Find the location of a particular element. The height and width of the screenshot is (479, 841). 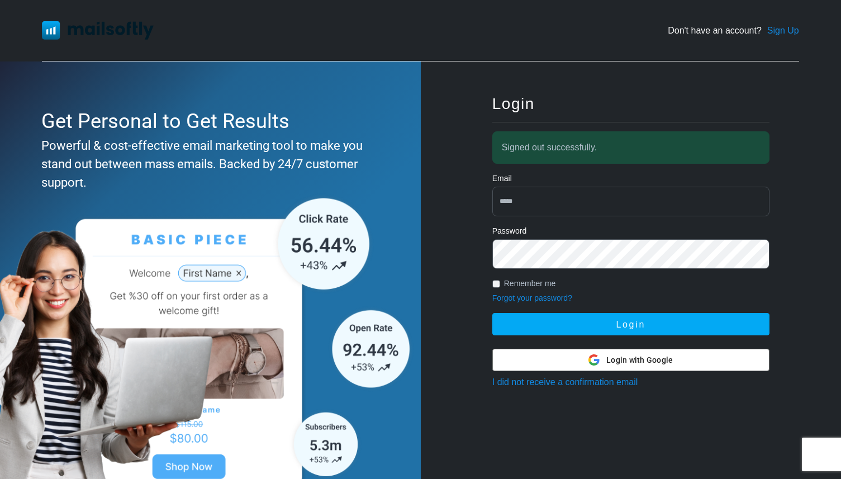

label: Remember me is located at coordinates (530, 283).